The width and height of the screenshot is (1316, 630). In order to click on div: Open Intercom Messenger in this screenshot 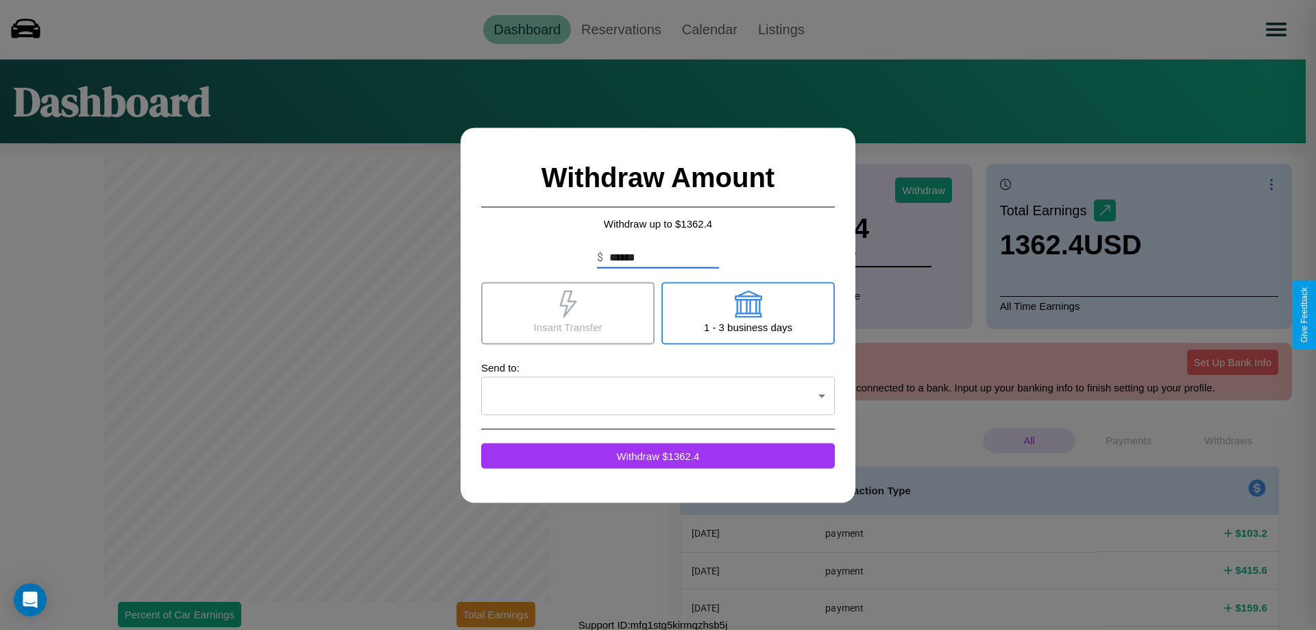, I will do `click(30, 600)`.